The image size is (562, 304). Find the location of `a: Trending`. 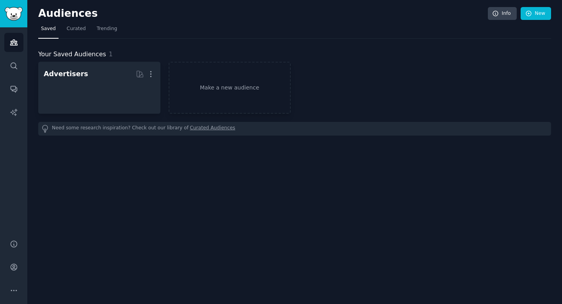

a: Trending is located at coordinates (107, 30).